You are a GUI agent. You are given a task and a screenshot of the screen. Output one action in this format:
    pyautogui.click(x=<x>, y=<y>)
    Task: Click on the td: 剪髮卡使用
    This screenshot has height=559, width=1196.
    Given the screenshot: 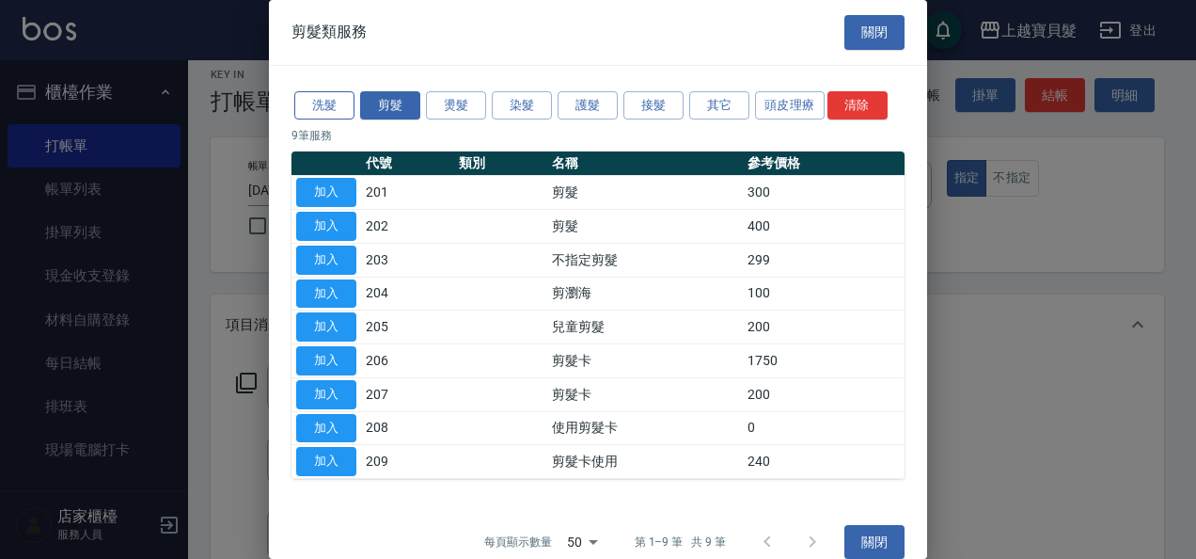 What is the action you would take?
    pyautogui.click(x=645, y=462)
    